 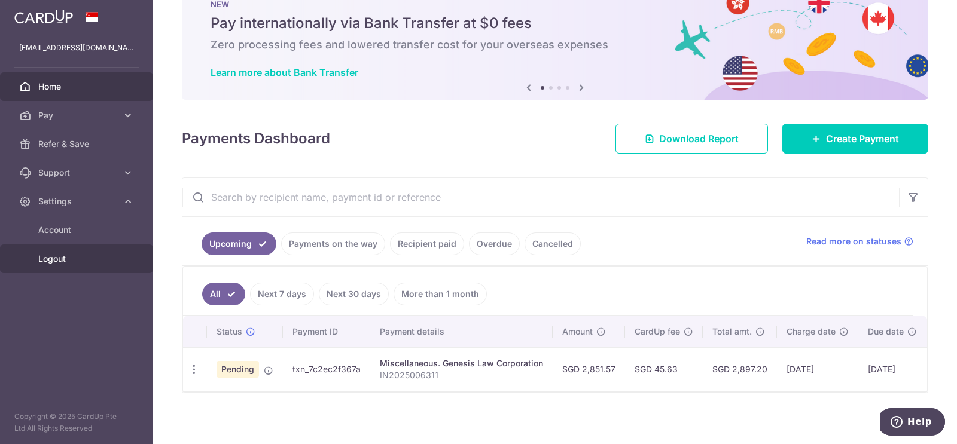 What do you see at coordinates (282, 294) in the screenshot?
I see `a: Next 7 days` at bounding box center [282, 294].